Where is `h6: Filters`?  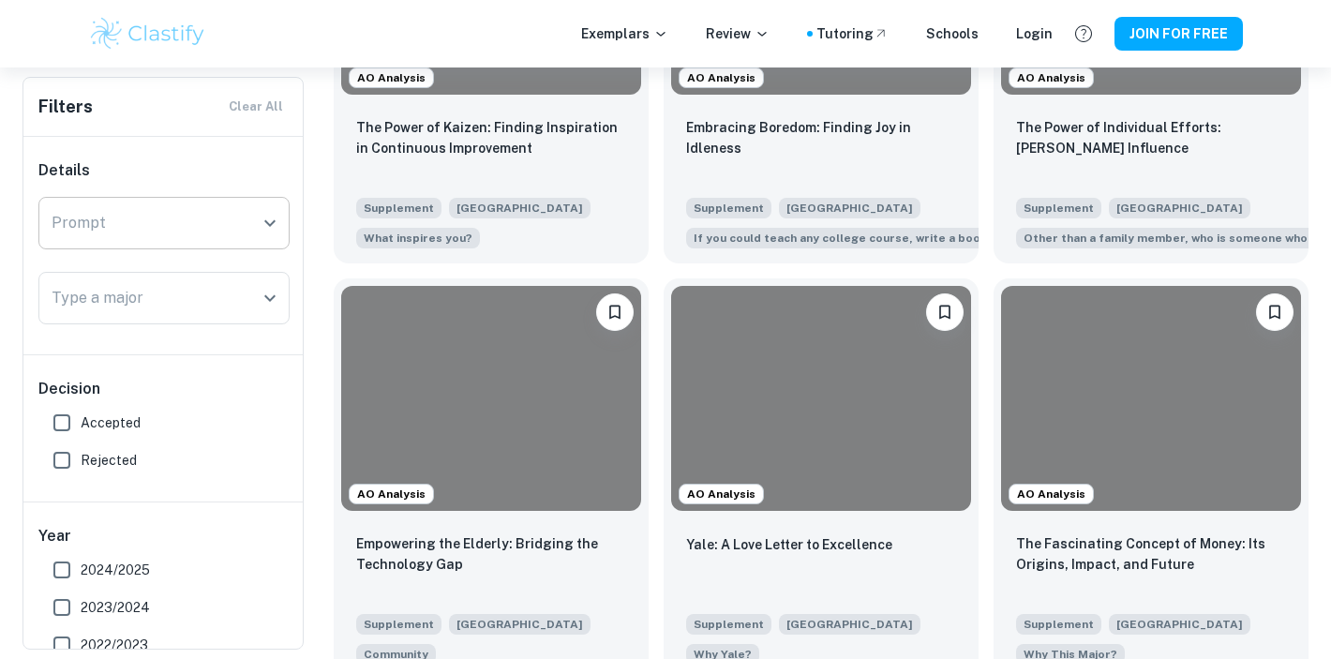 h6: Filters is located at coordinates (66, 107).